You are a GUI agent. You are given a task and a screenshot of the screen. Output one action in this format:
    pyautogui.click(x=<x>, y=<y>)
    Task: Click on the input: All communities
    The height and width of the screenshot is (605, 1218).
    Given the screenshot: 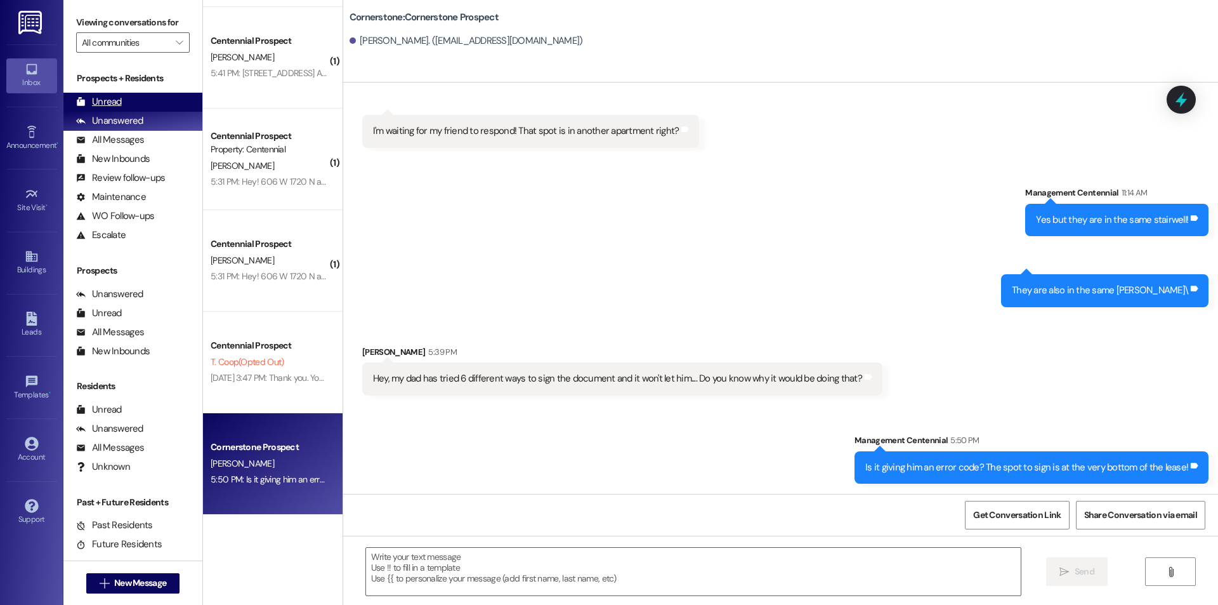 What is the action you would take?
    pyautogui.click(x=126, y=43)
    